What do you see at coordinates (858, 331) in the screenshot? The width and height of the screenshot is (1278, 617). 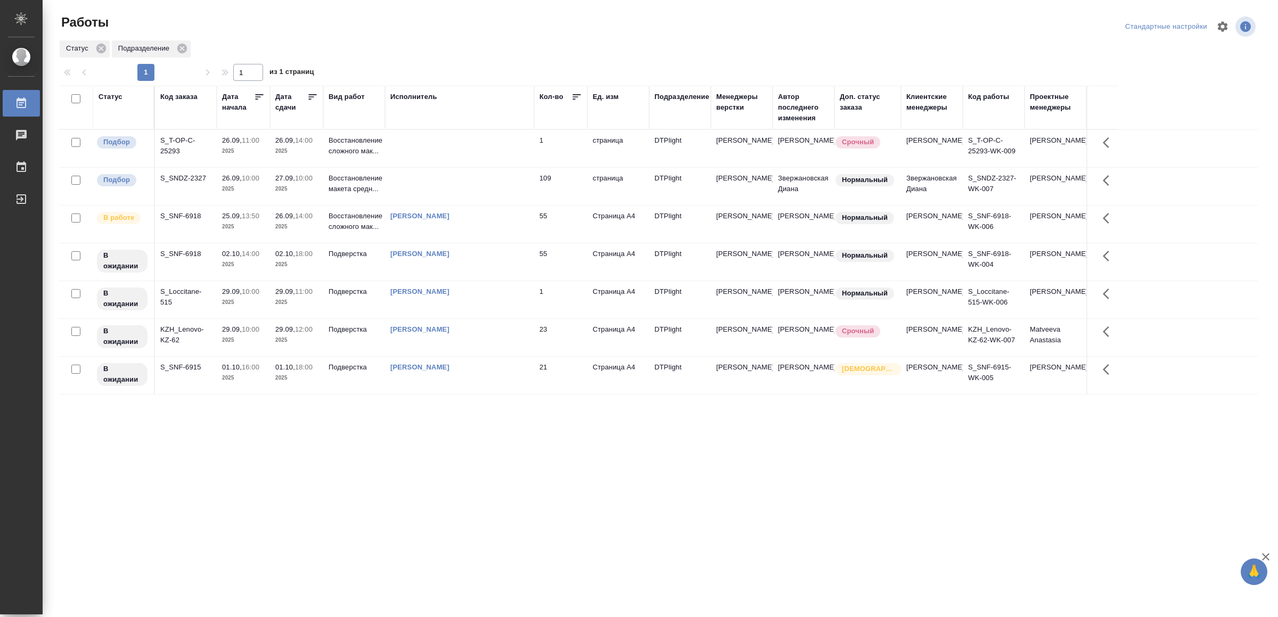 I see `p: Срочный` at bounding box center [858, 331].